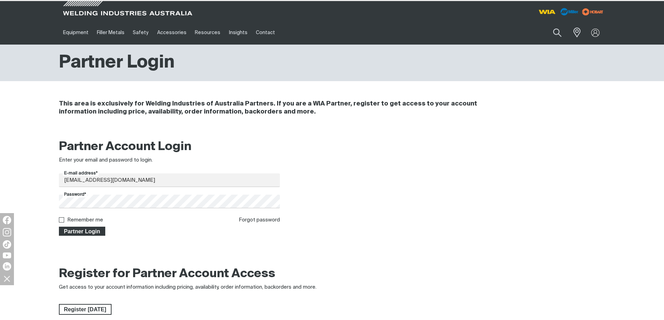 The width and height of the screenshot is (664, 320). Describe the element at coordinates (7, 256) in the screenshot. I see `img: YouTube` at that location.